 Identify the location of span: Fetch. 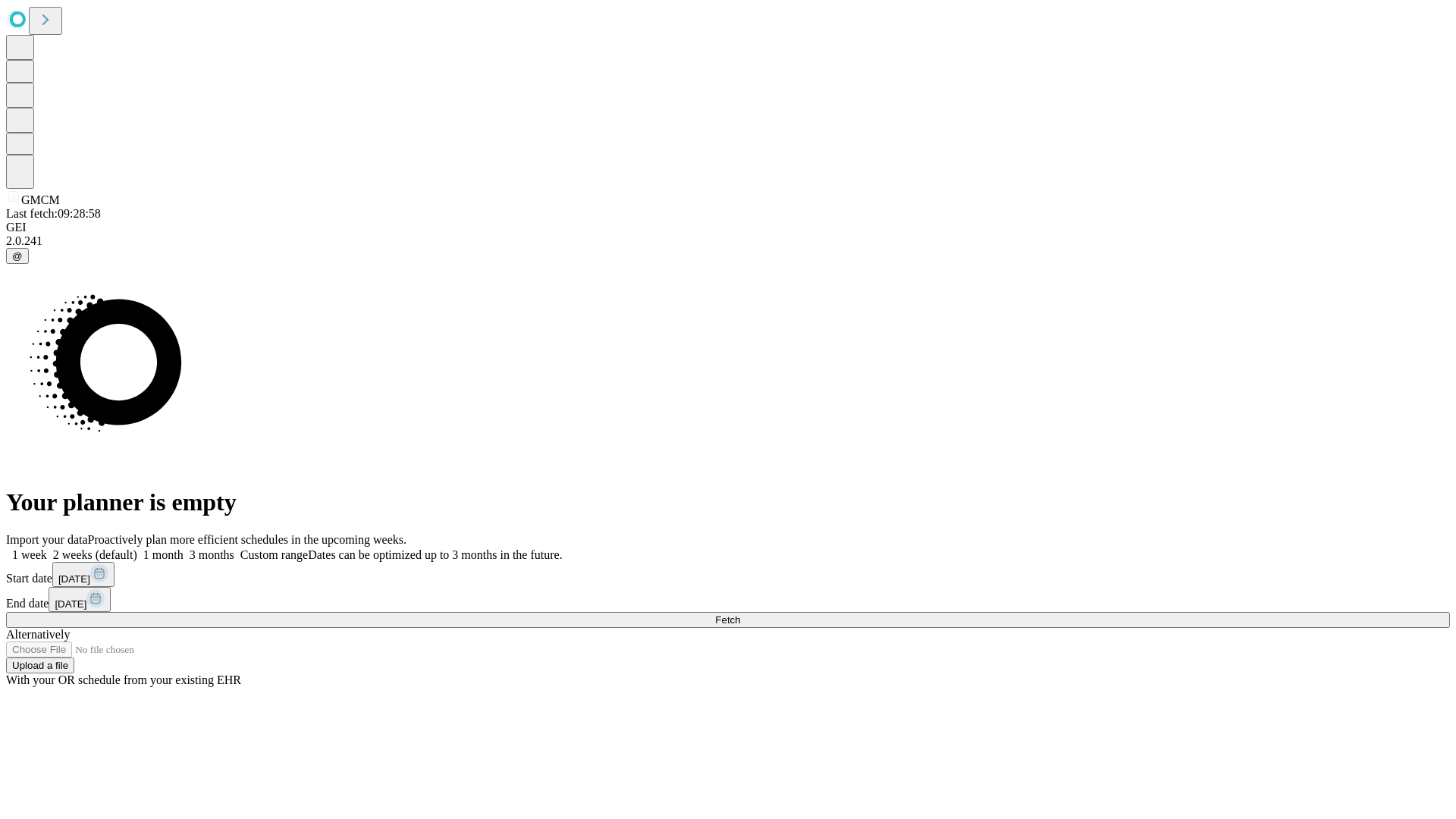
(727, 619).